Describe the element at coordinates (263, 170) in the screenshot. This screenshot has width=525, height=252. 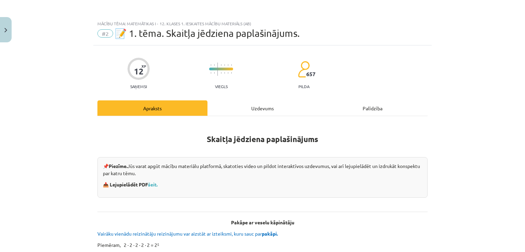
I see `p: 📌 Jūs varat apgūt mācību materiālu platformā, skatoties video un pildot interaktīvos uzdevumus, v...` at that location.